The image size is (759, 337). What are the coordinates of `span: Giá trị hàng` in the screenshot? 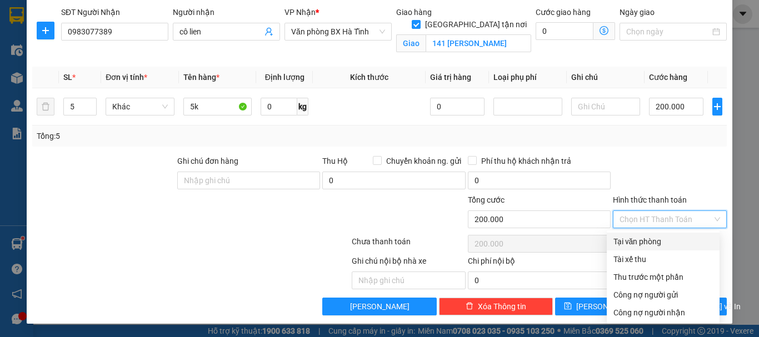 It's located at (451, 77).